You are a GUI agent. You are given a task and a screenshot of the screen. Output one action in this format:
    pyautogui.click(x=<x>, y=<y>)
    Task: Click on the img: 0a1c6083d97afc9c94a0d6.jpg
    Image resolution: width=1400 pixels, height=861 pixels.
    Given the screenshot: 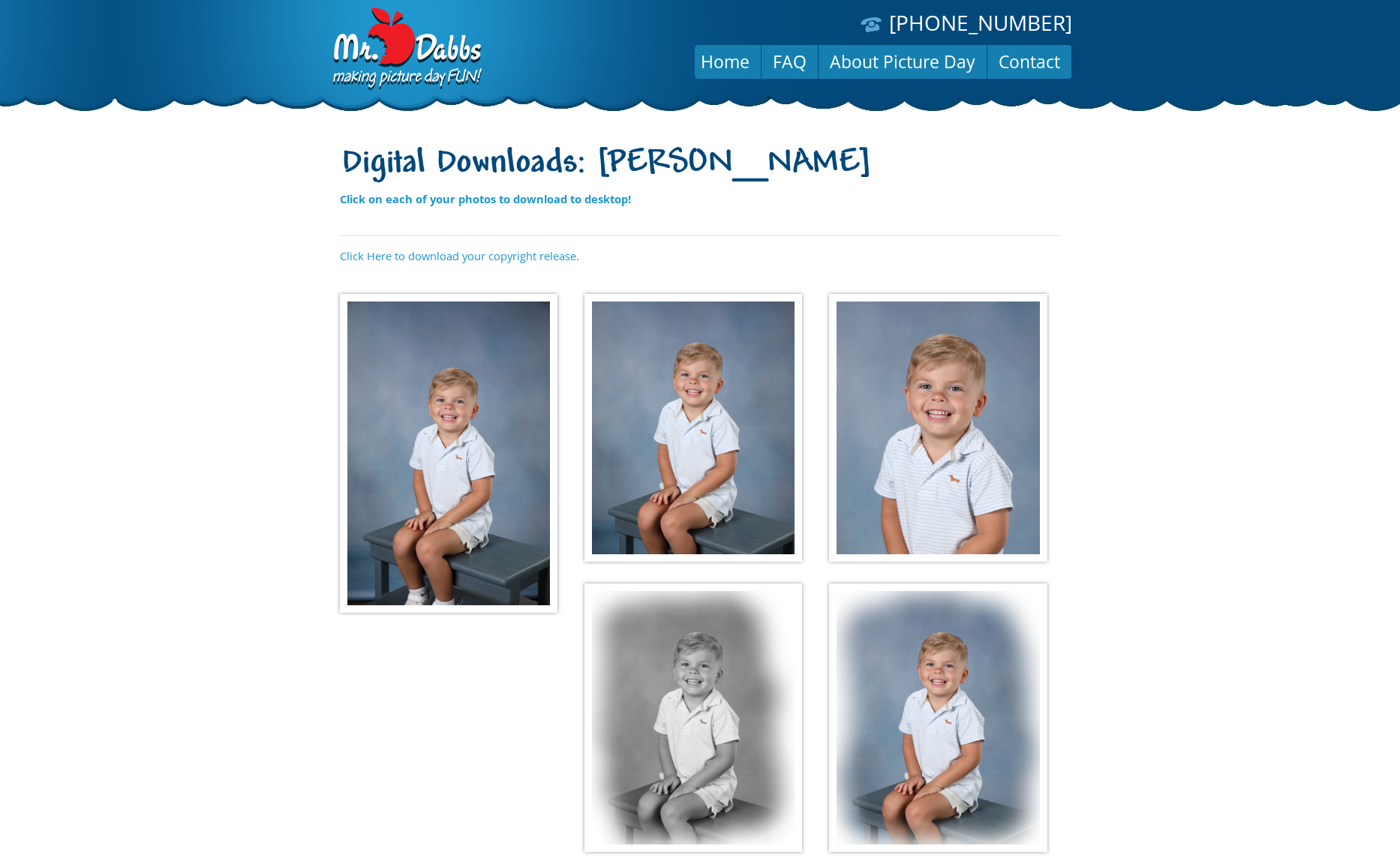 What is the action you would take?
    pyautogui.click(x=448, y=453)
    